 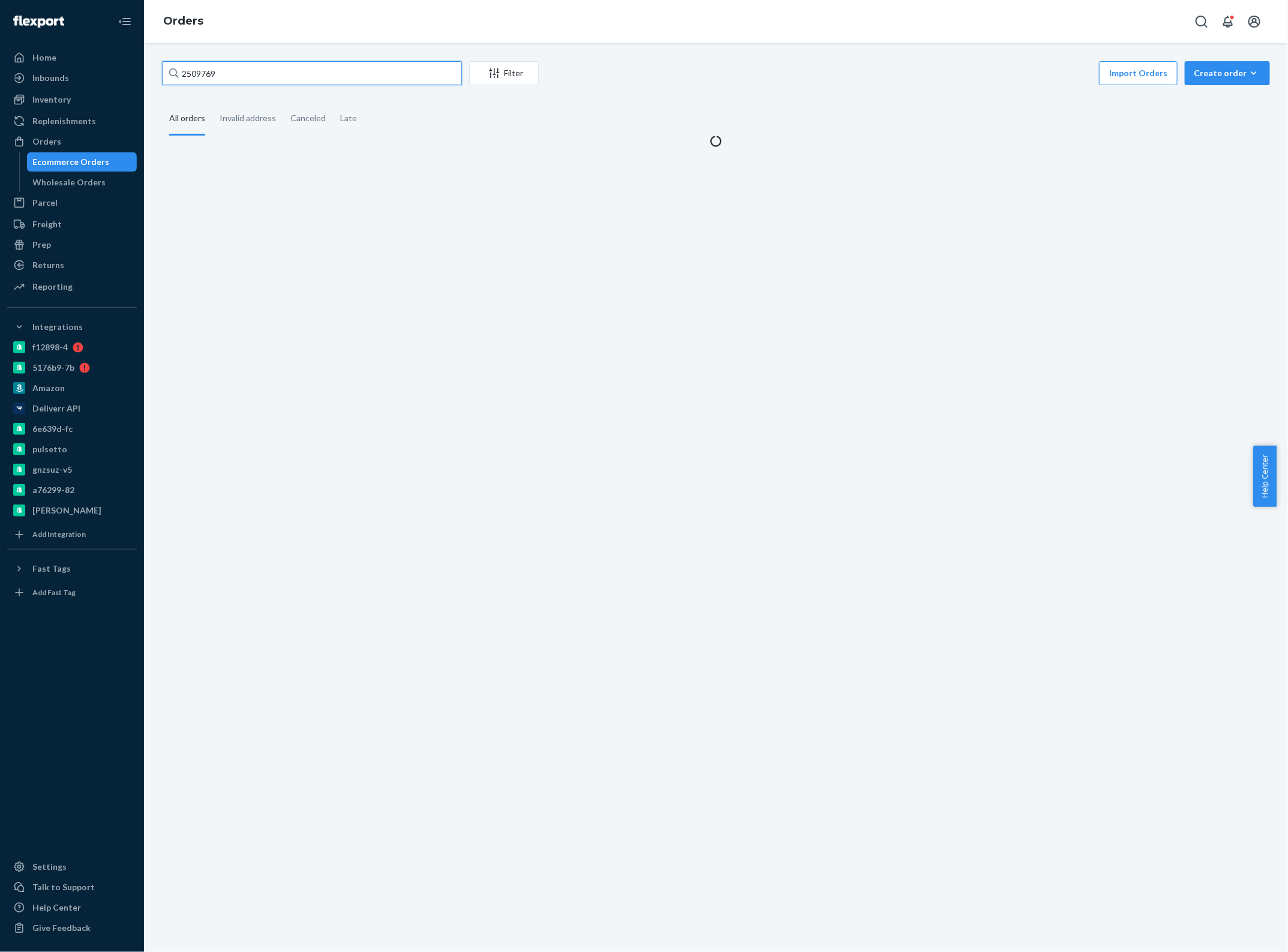 What do you see at coordinates (41, 244) in the screenshot?
I see `div: Prep` at bounding box center [41, 244].